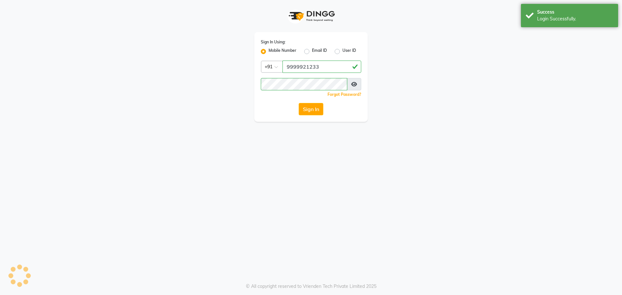  Describe the element at coordinates (575, 19) in the screenshot. I see `div: Login Successfully.` at that location.